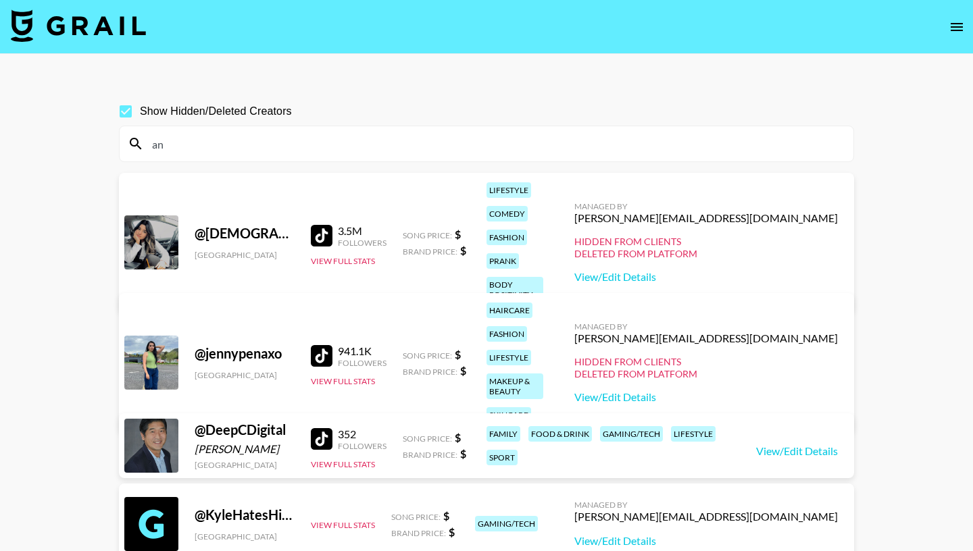 Image resolution: width=973 pixels, height=551 pixels. Describe the element at coordinates (502, 457) in the screenshot. I see `div: sport` at that location.